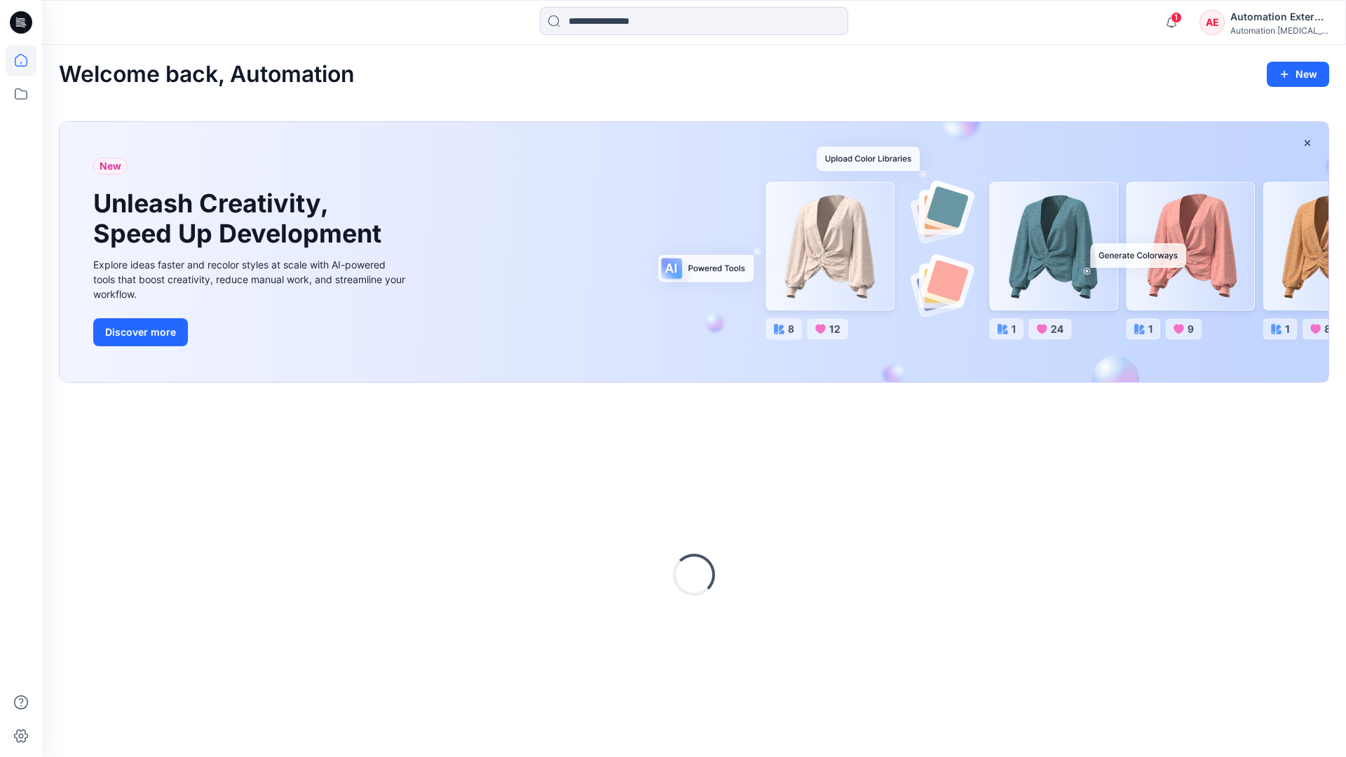 The width and height of the screenshot is (1346, 757). Describe the element at coordinates (1298, 74) in the screenshot. I see `button: New` at that location.